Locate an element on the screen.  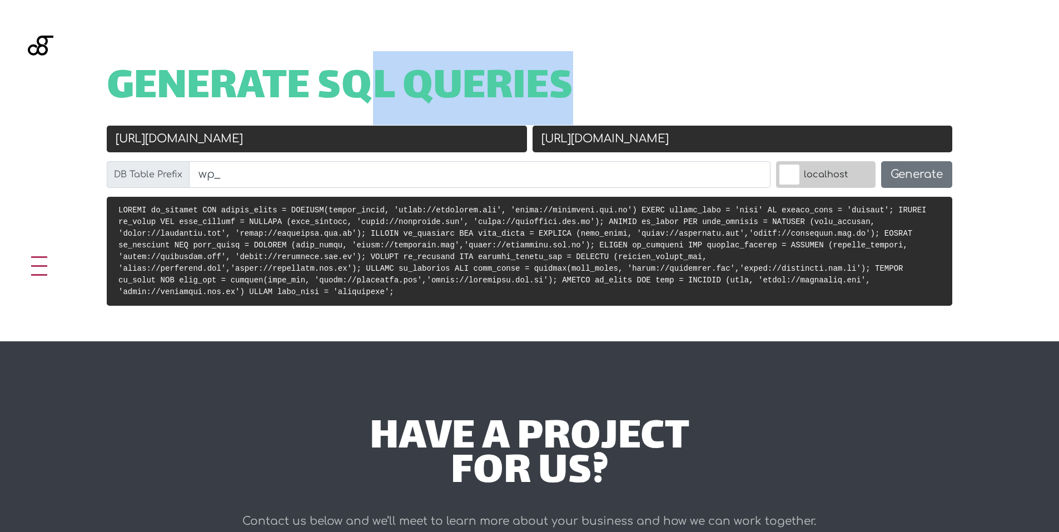
div: have a project for us? is located at coordinates (529, 456).